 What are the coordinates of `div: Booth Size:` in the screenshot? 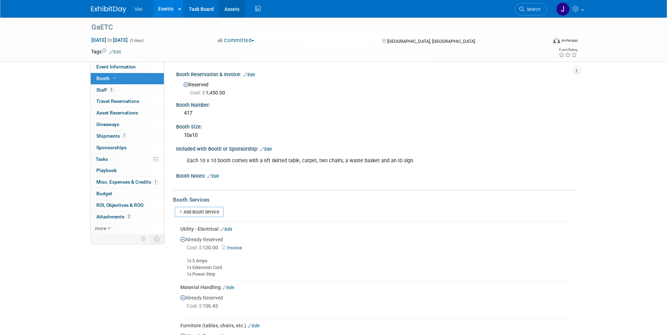 It's located at (376, 126).